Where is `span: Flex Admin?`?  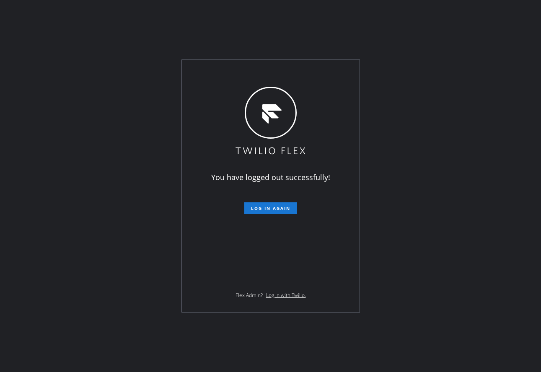 span: Flex Admin? is located at coordinates (249, 295).